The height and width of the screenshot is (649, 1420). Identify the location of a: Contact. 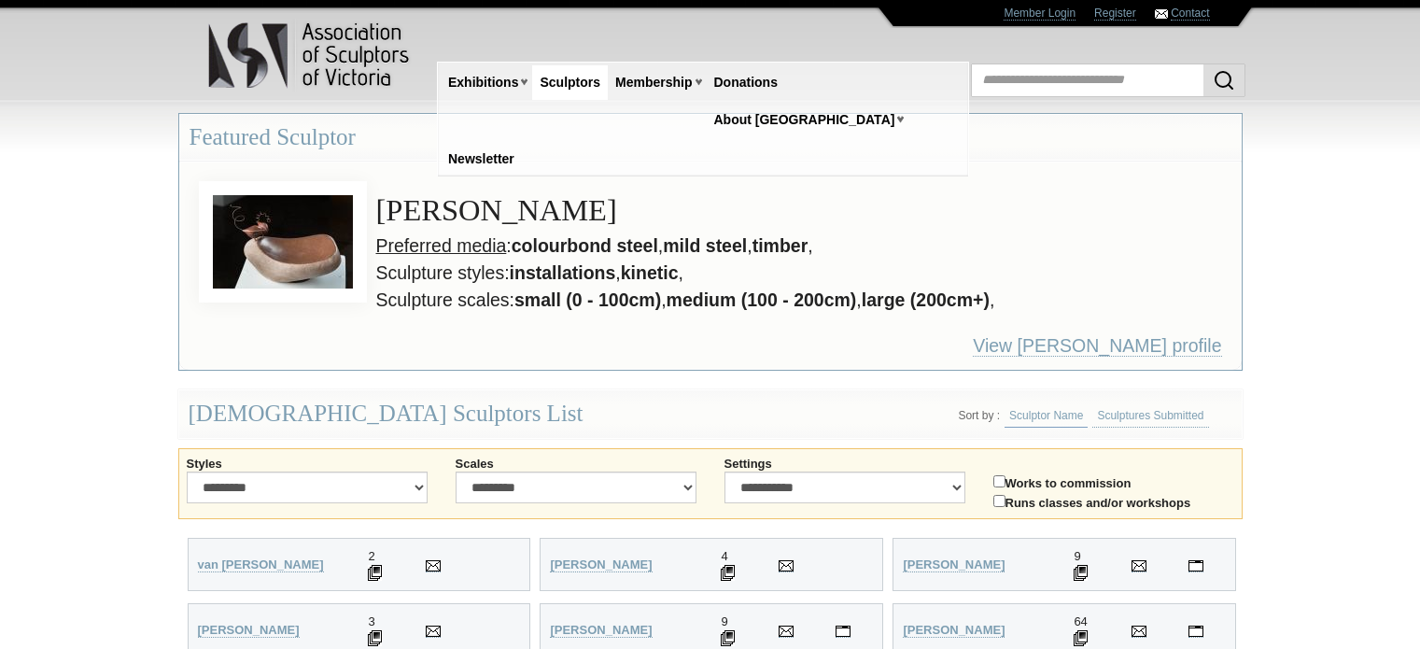
(1189, 13).